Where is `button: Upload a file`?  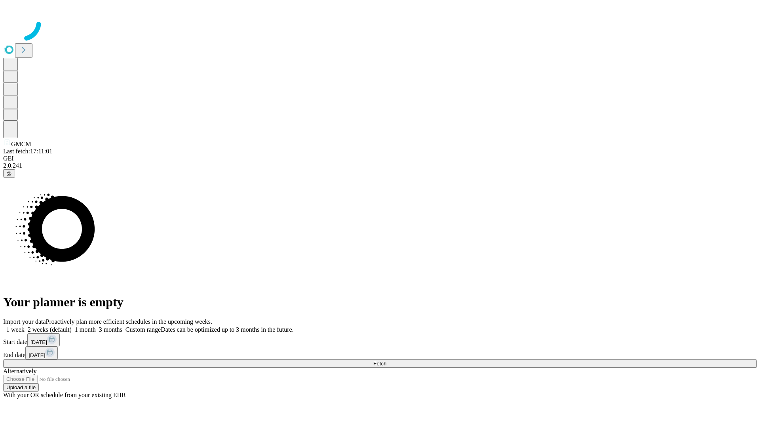 button: Upload a file is located at coordinates (21, 387).